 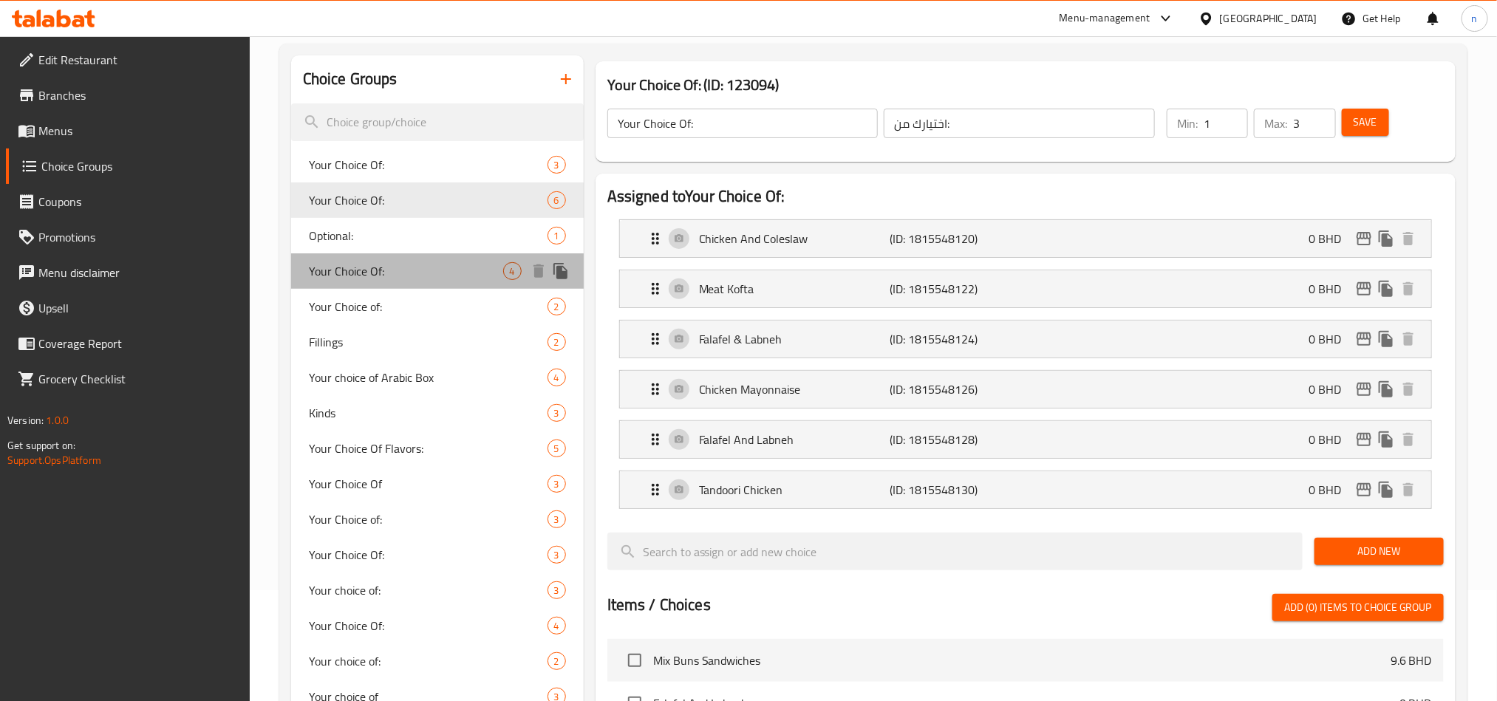 What do you see at coordinates (138, 60) in the screenshot?
I see `span: Edit Restaurant` at bounding box center [138, 60].